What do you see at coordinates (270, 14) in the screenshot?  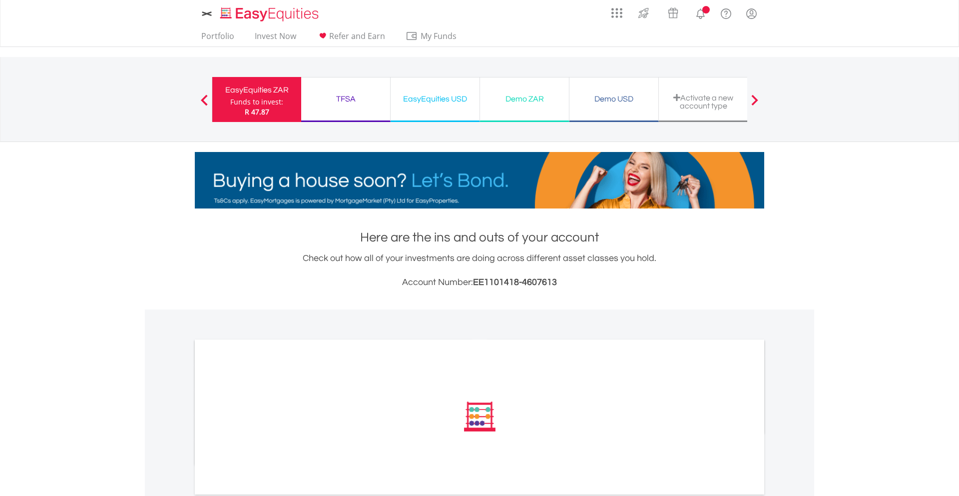 I see `img: EasyEquities_Logo.png` at bounding box center [270, 14].